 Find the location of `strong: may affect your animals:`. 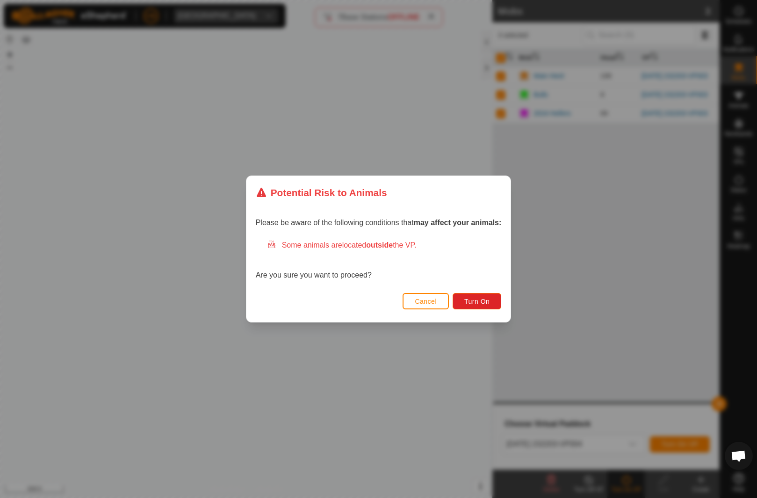

strong: may affect your animals: is located at coordinates (458, 222).